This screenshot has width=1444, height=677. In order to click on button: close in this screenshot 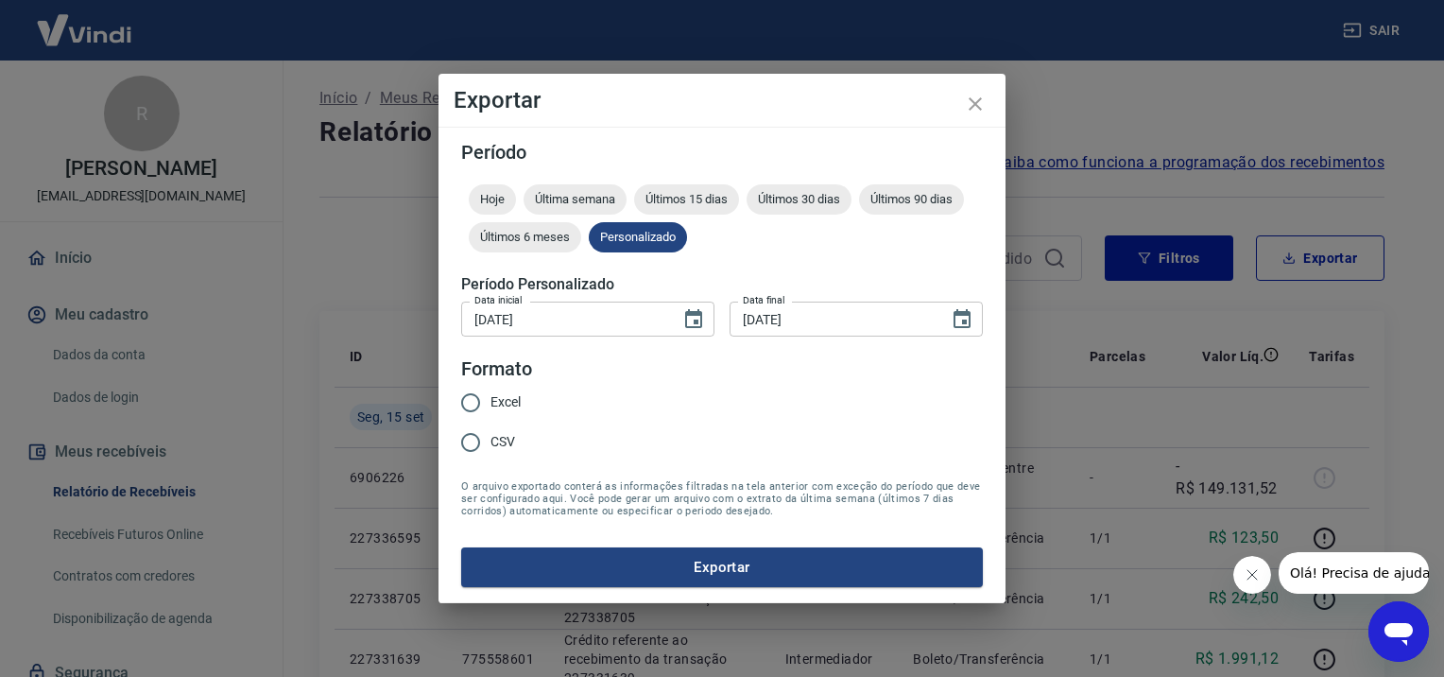, I will do `click(975, 104)`.